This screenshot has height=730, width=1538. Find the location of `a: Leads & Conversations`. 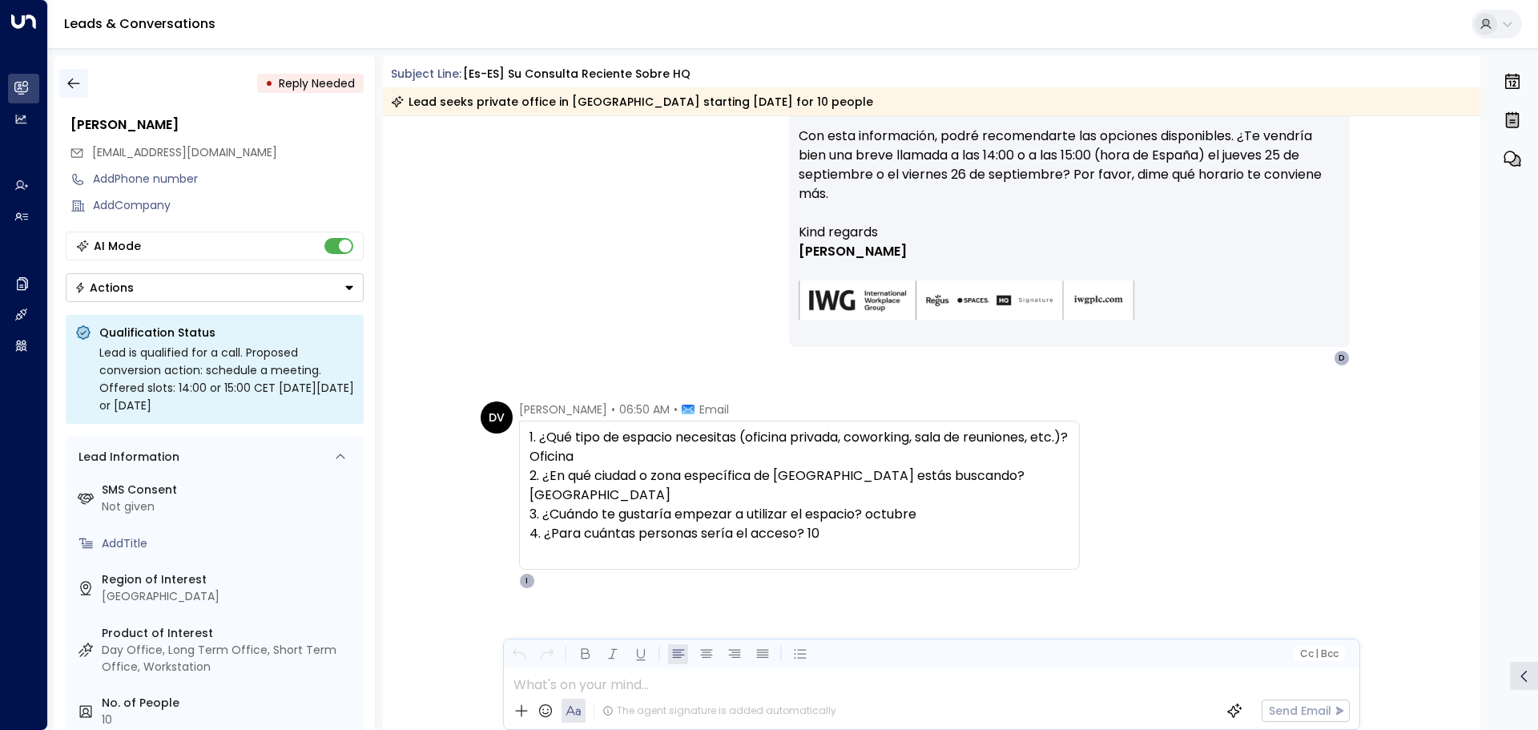

a: Leads & Conversations is located at coordinates (139, 23).